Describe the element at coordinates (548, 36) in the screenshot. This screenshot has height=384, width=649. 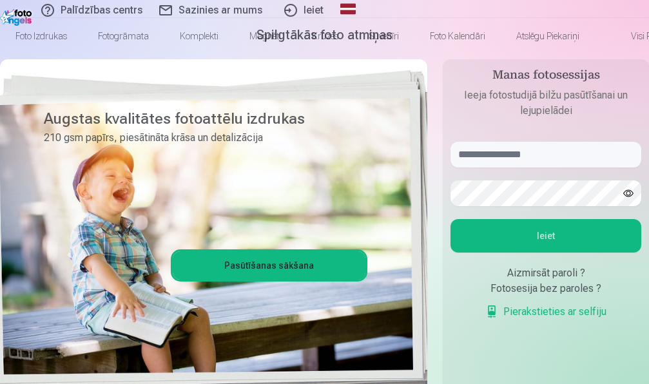
I see `a: Atslēgu piekariņi` at that location.